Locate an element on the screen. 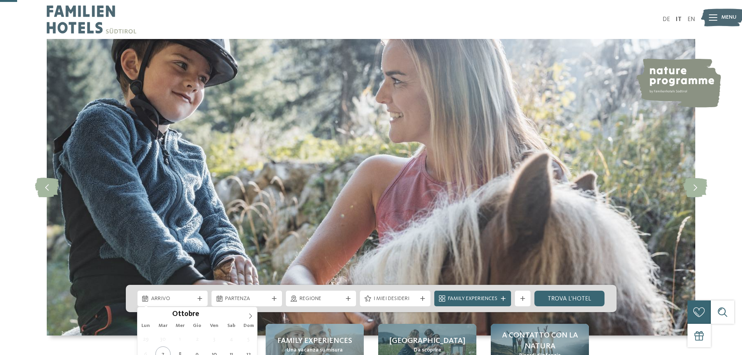 This screenshot has height=355, width=742. span: Ottobre 4, 2025 is located at coordinates (231, 338).